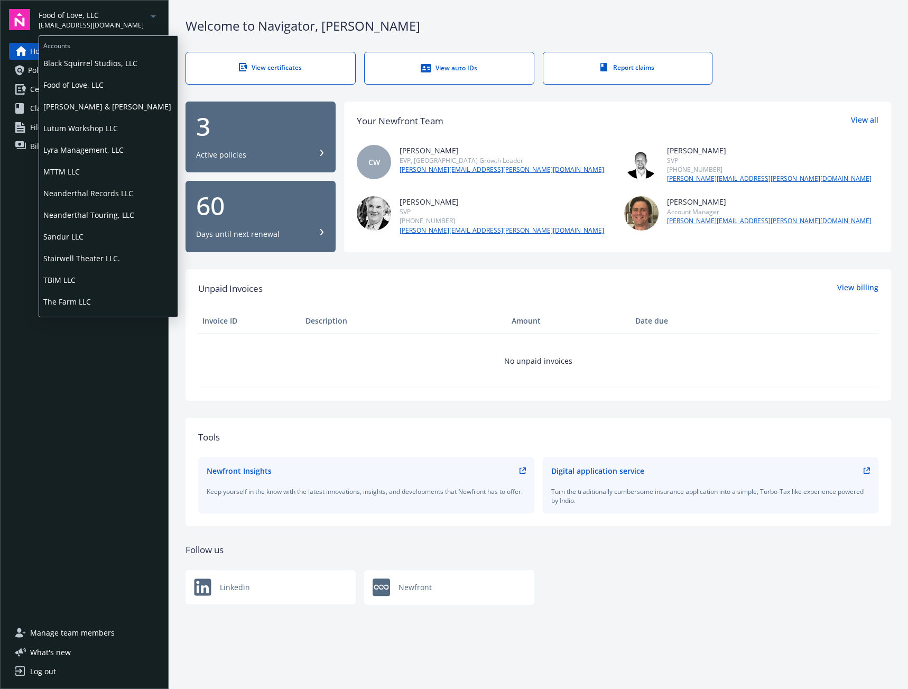 The image size is (908, 689). I want to click on a: arrowDropDown, so click(153, 16).